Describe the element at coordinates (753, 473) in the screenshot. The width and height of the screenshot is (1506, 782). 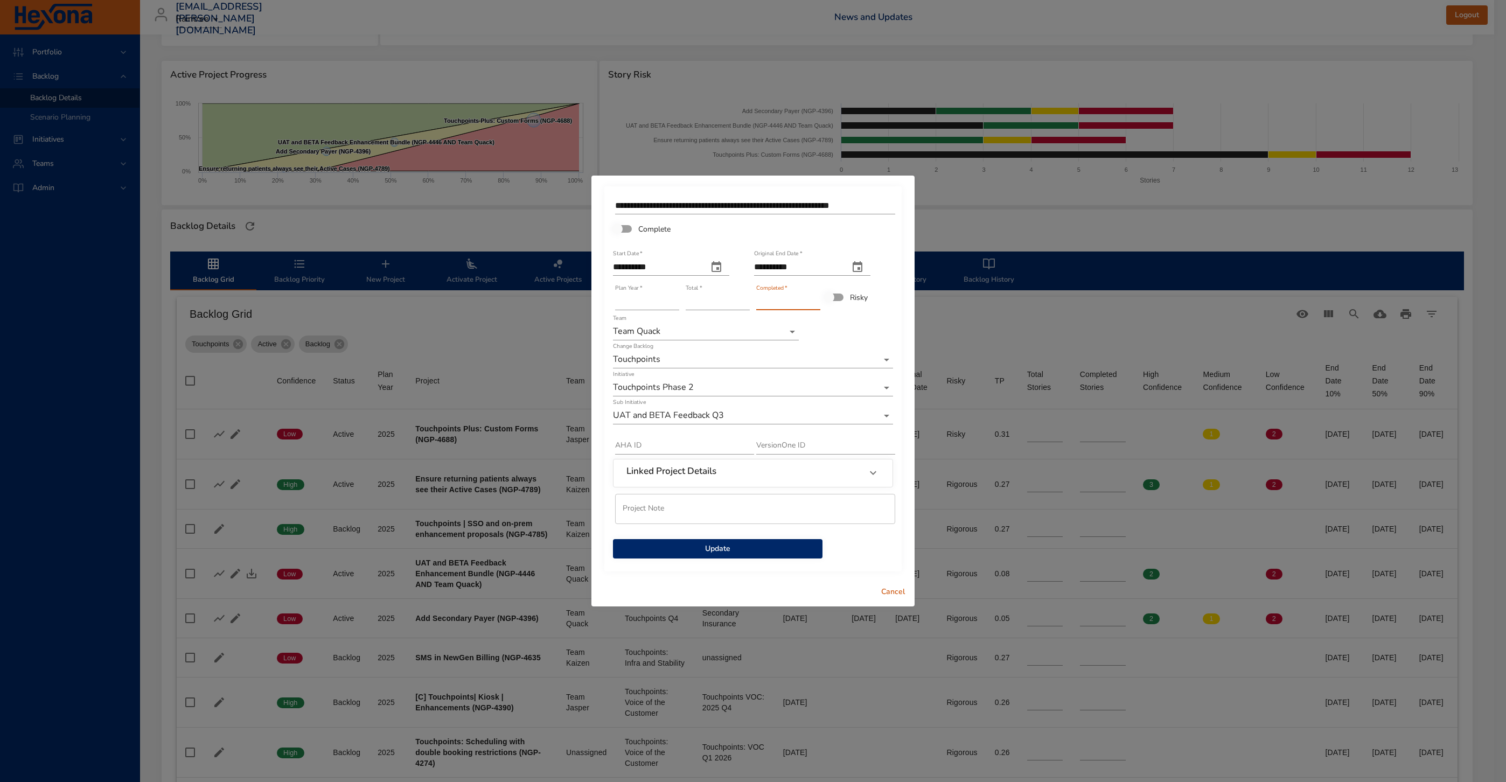
I see `div: Linked Project Details` at that location.